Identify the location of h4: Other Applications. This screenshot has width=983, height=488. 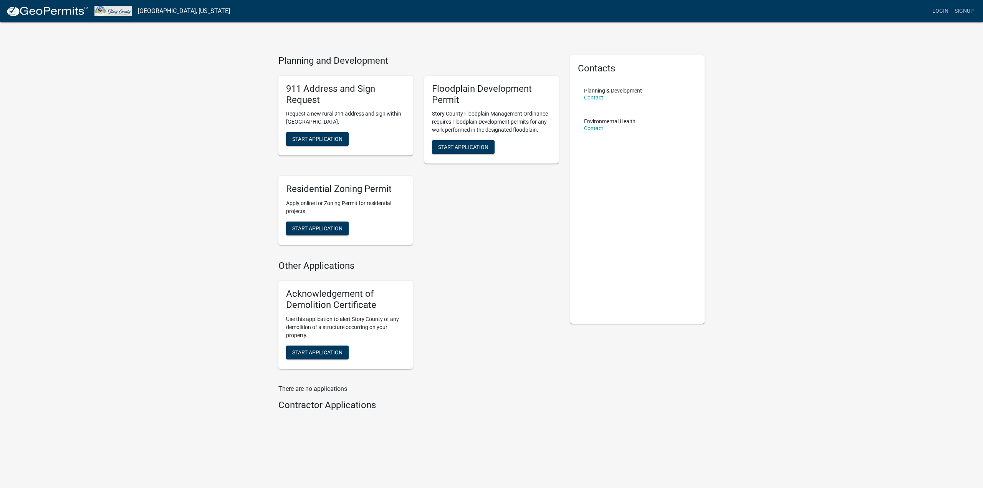
(419, 266).